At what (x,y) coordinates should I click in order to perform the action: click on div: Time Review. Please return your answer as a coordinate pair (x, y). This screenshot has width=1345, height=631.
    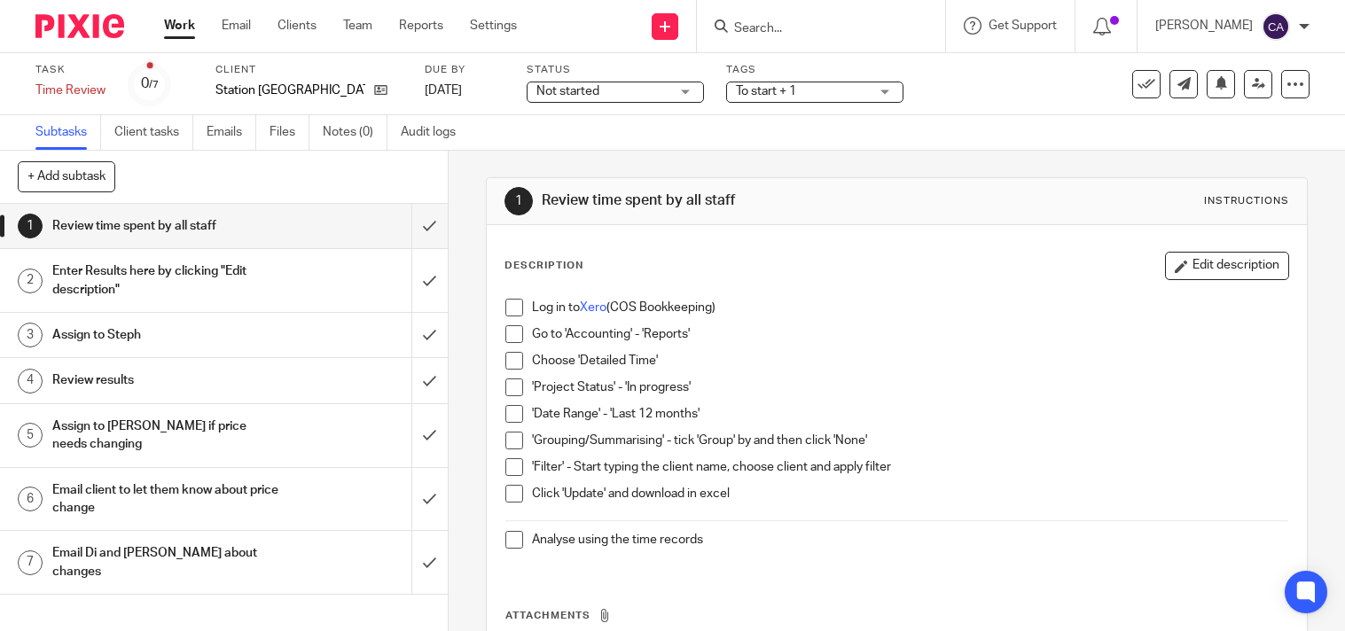
    Looking at the image, I should click on (71, 90).